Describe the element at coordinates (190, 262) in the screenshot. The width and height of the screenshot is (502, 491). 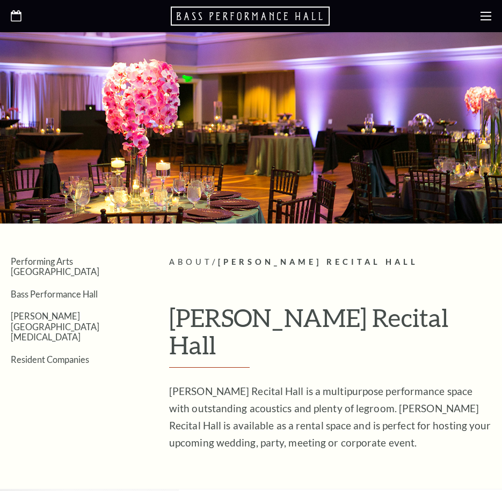
I see `span: About` at that location.